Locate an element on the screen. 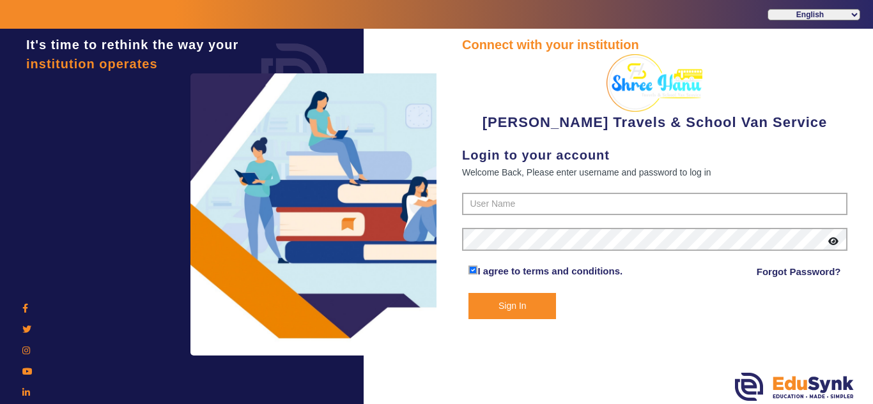  img: login3.png is located at coordinates (325, 215).